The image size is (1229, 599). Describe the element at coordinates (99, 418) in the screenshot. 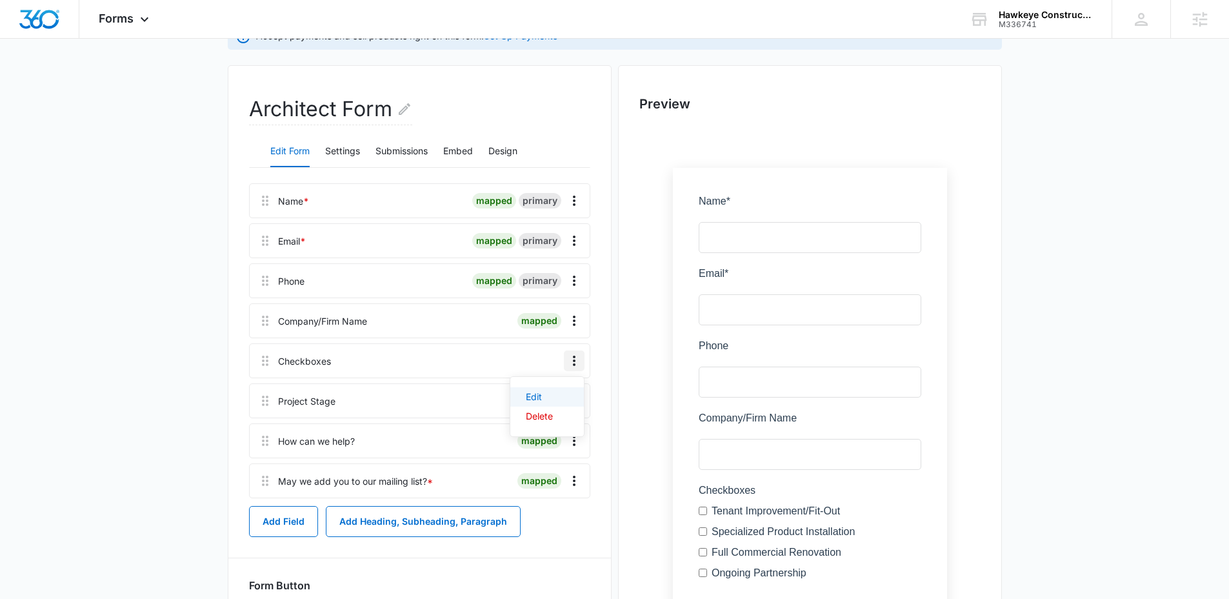

I see `label: Ongoing Partnership` at that location.